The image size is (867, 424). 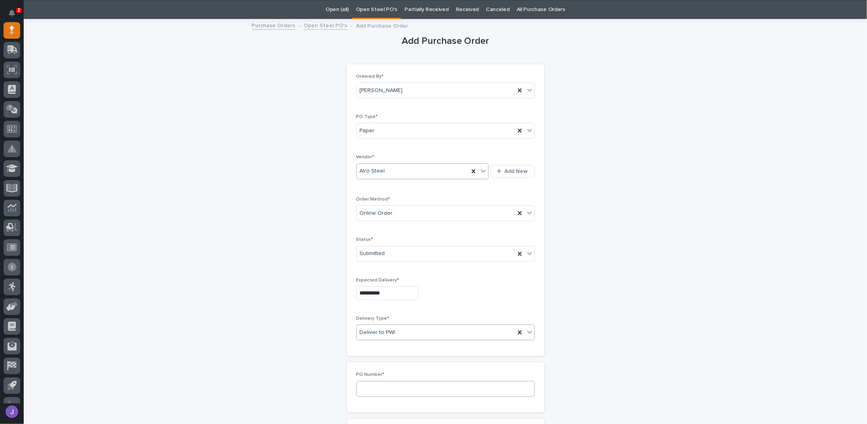 What do you see at coordinates (426, 9) in the screenshot?
I see `a: Partially Received` at bounding box center [426, 9].